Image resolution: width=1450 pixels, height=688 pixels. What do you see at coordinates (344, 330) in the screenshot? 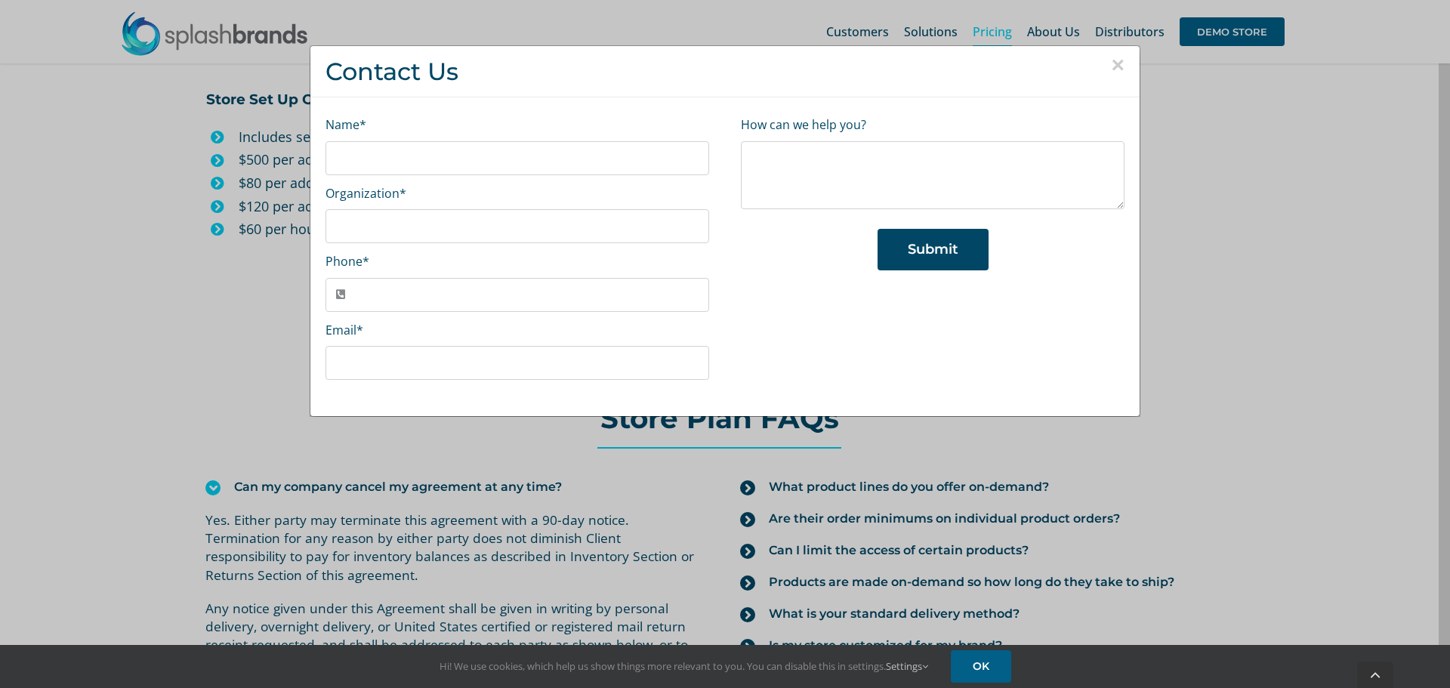
I see `label: Email` at bounding box center [344, 330].